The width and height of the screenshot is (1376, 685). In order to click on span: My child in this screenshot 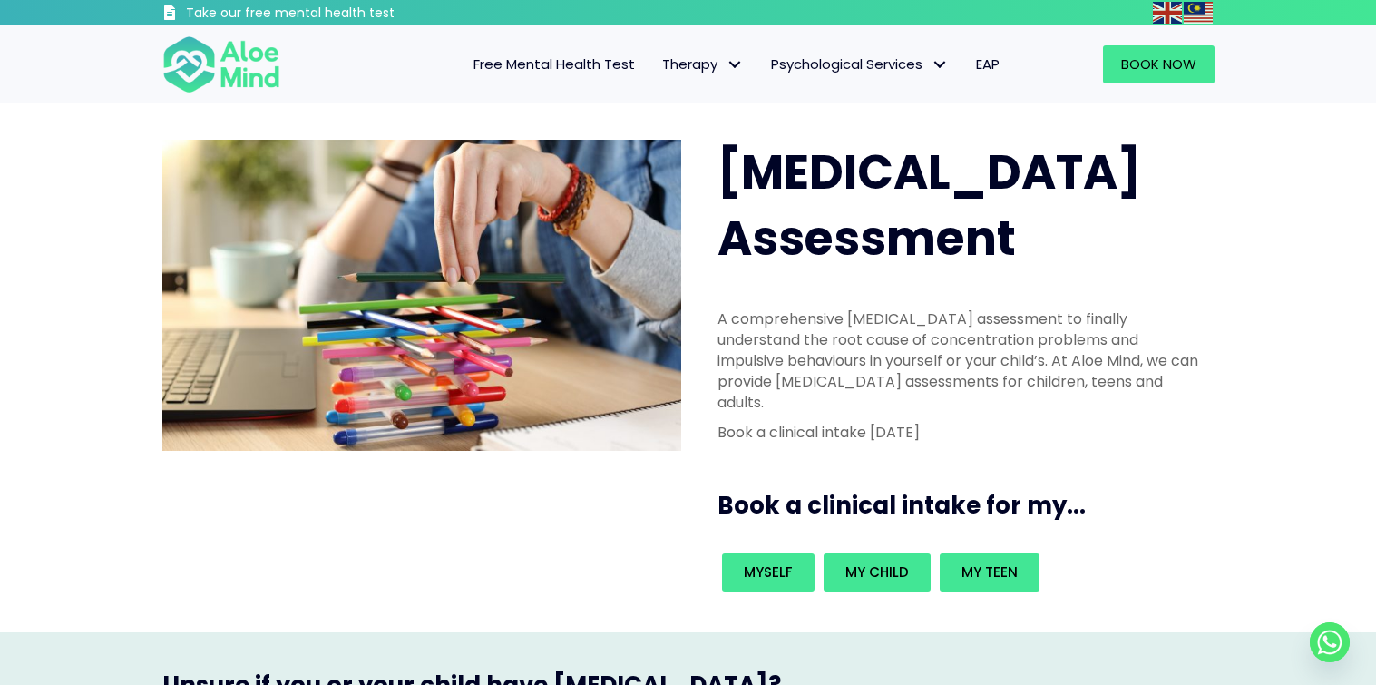, I will do `click(877, 571)`.